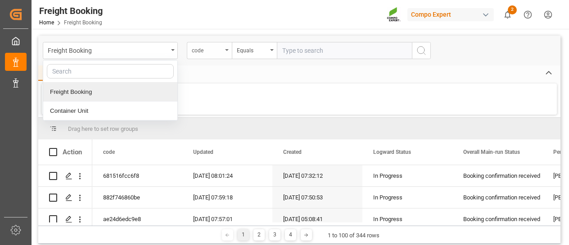 The height and width of the screenshot is (245, 569). Describe the element at coordinates (110, 71) in the screenshot. I see `input: Search` at that location.